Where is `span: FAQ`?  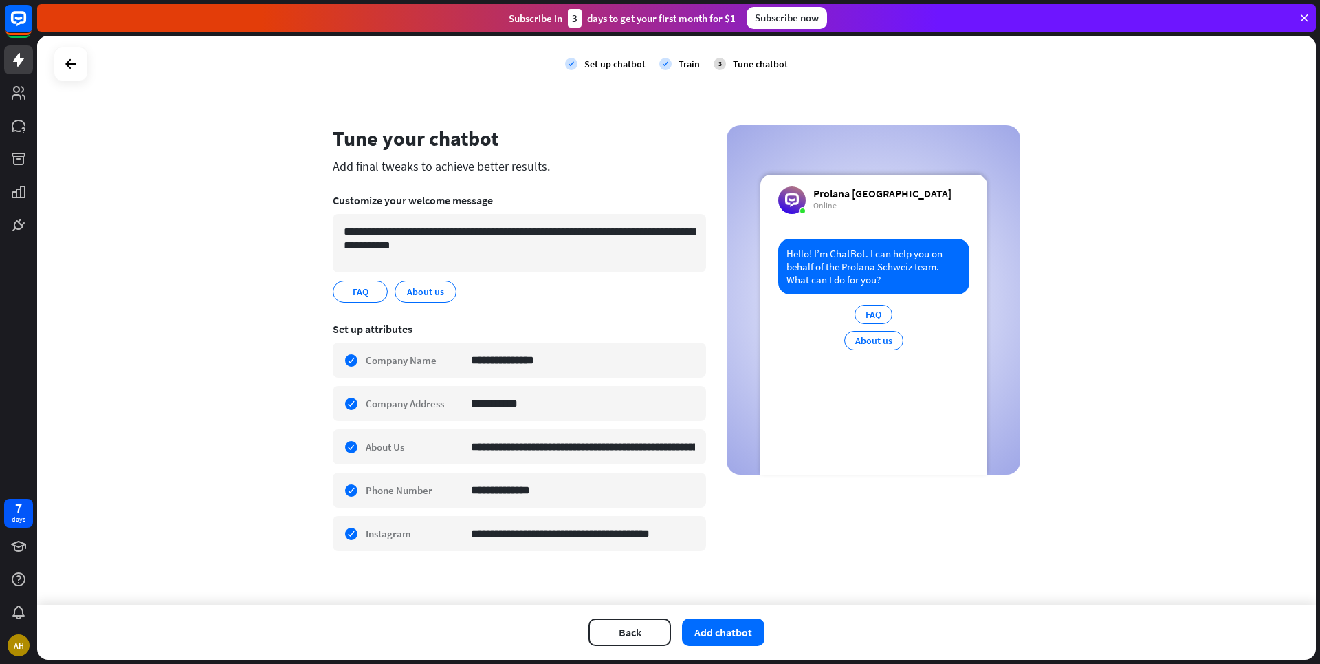 span: FAQ is located at coordinates (360, 292).